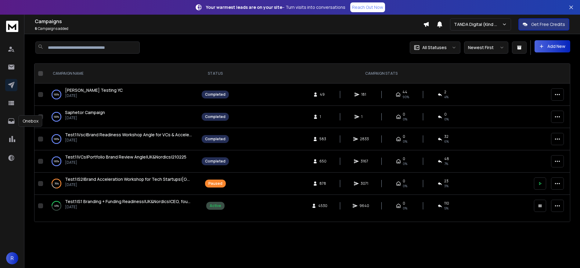  I want to click on span: 5 %, so click(447, 209).